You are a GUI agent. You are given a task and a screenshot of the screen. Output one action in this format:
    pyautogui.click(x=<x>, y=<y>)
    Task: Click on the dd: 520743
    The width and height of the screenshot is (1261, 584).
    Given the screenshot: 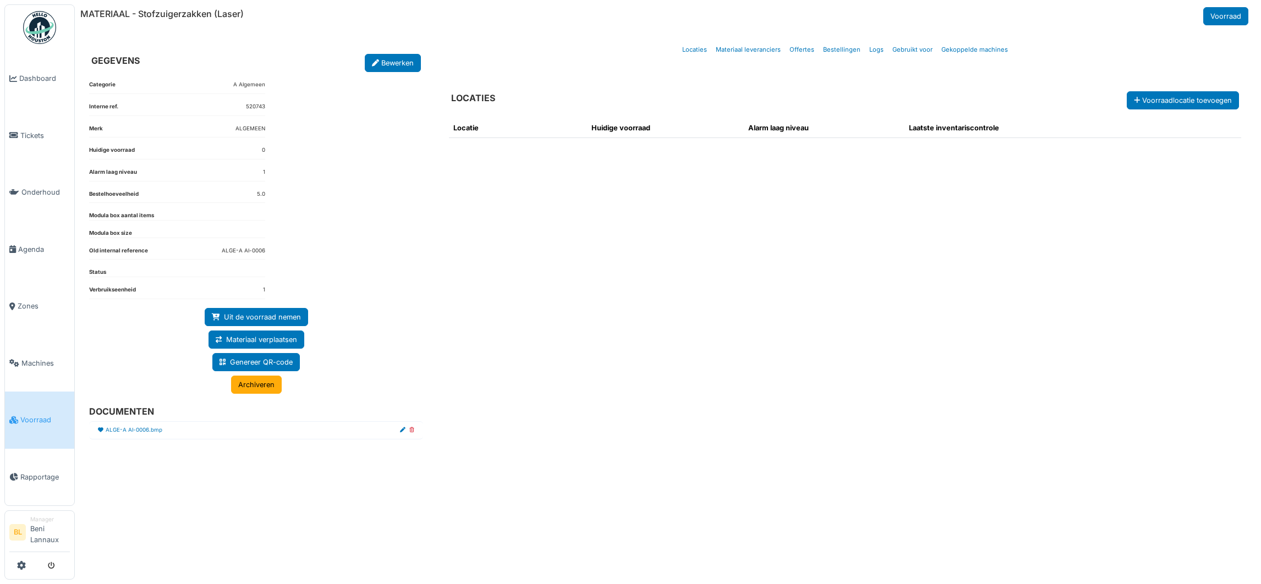 What is the action you would take?
    pyautogui.click(x=255, y=107)
    